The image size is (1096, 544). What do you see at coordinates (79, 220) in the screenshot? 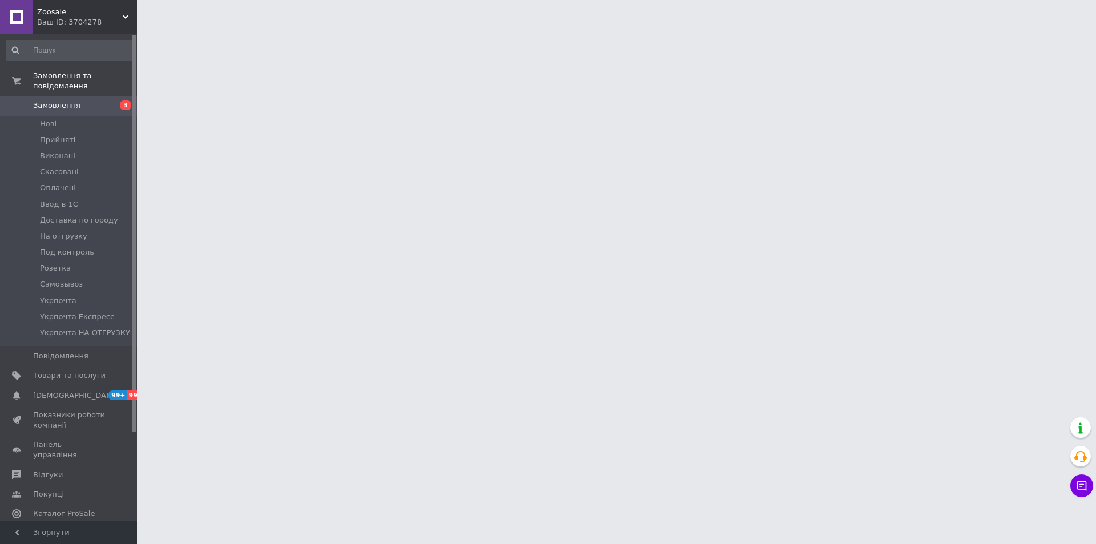
I see `span: Доставка по городу` at bounding box center [79, 220].